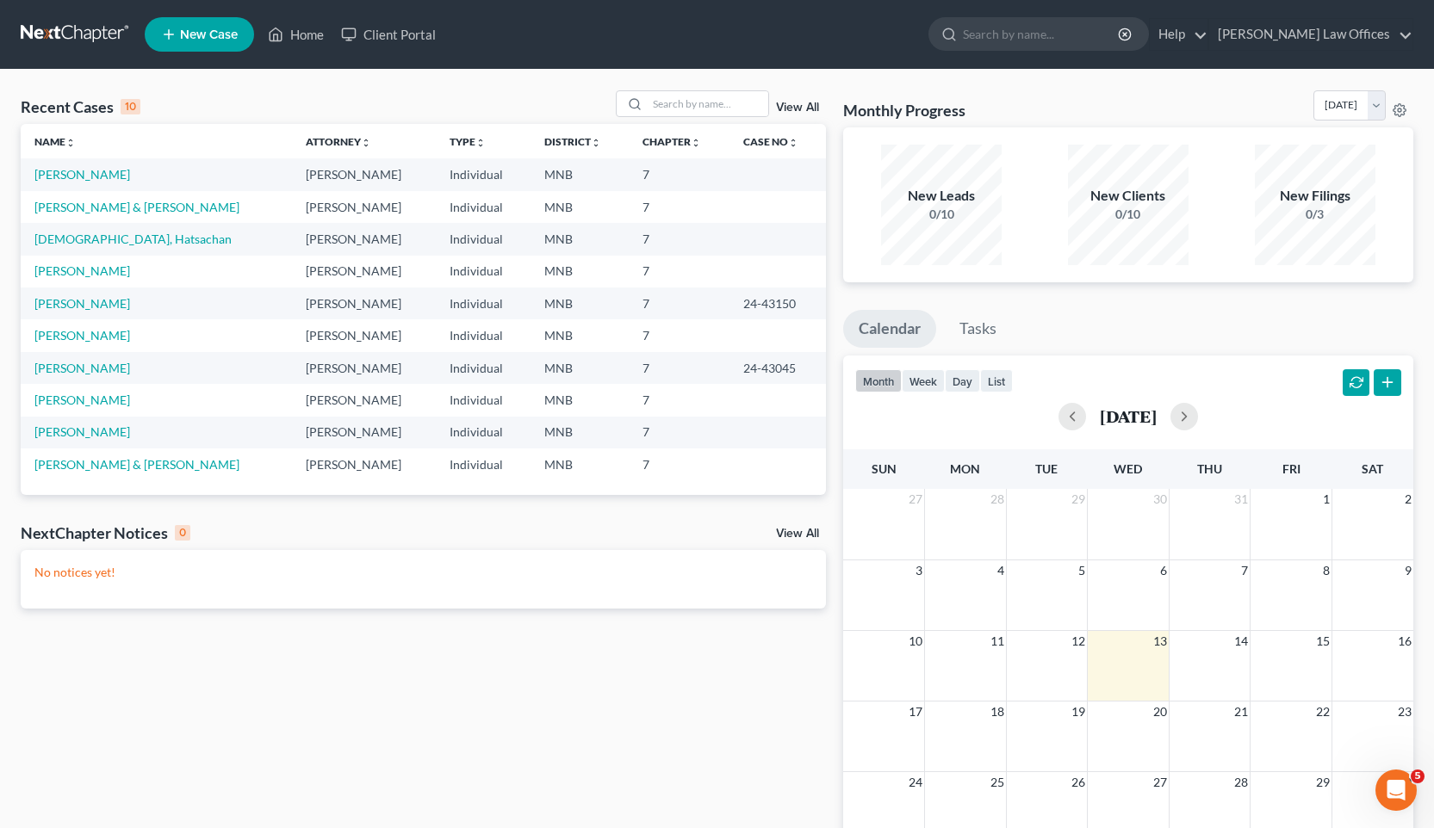 Image resolution: width=1434 pixels, height=828 pixels. Describe the element at coordinates (1315, 214) in the screenshot. I see `div: 0/3` at that location.